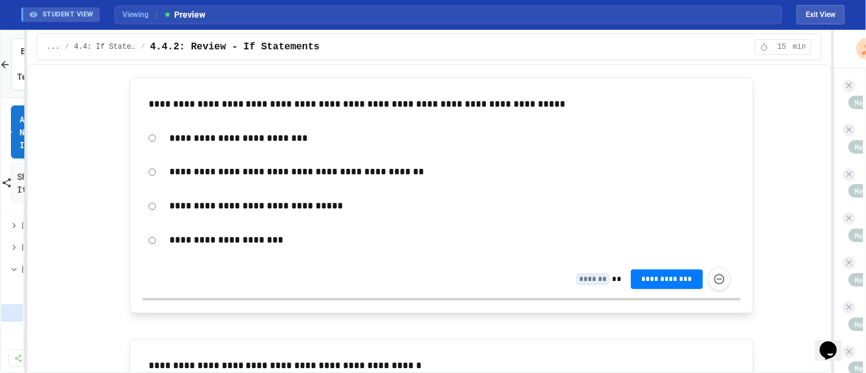 The width and height of the screenshot is (866, 373). I want to click on span: Back to Teams, so click(30, 64).